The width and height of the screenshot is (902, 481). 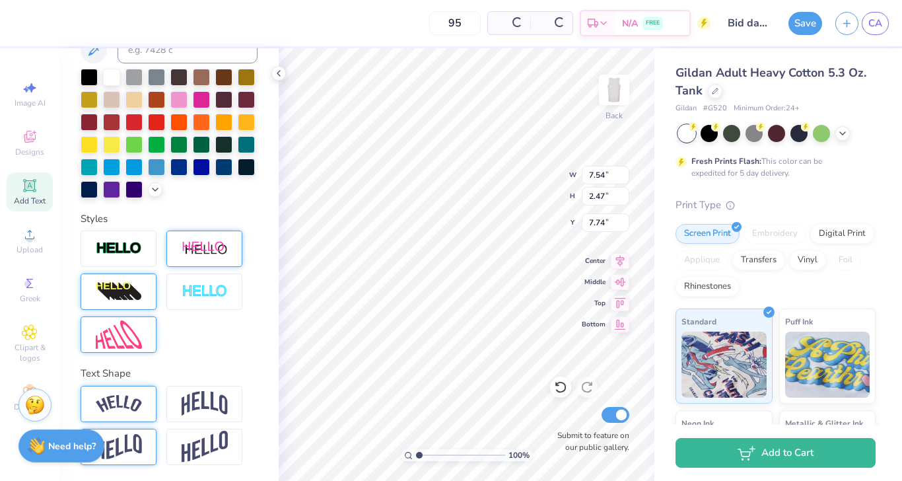 I want to click on span: Add Text, so click(x=30, y=201).